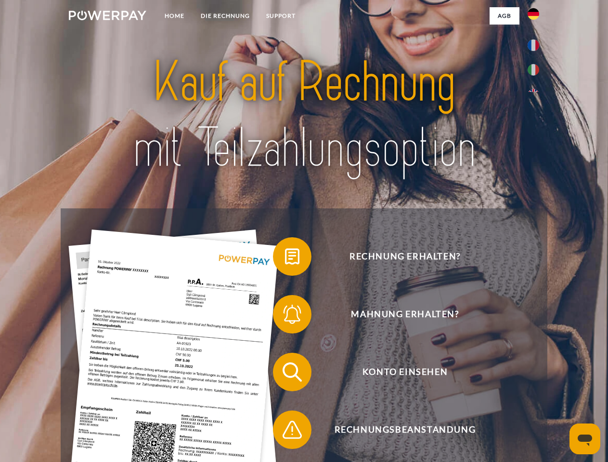  I want to click on a: DIE RECHNUNG, so click(225, 16).